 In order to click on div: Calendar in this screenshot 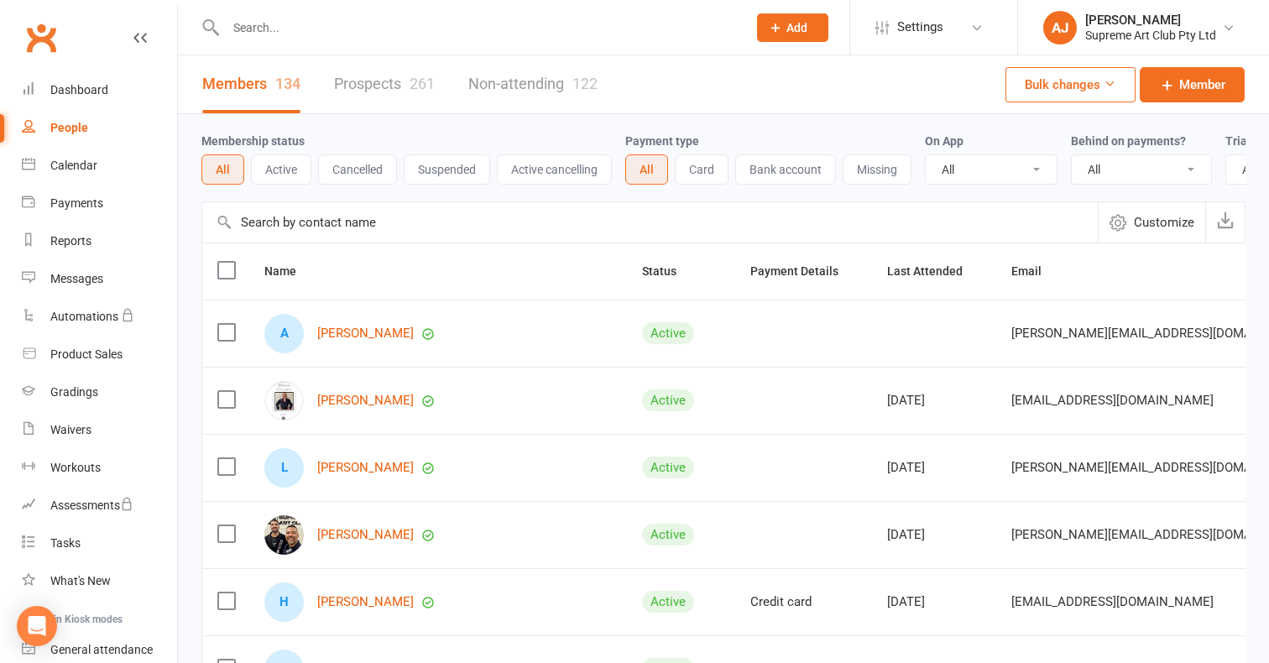, I will do `click(74, 165)`.